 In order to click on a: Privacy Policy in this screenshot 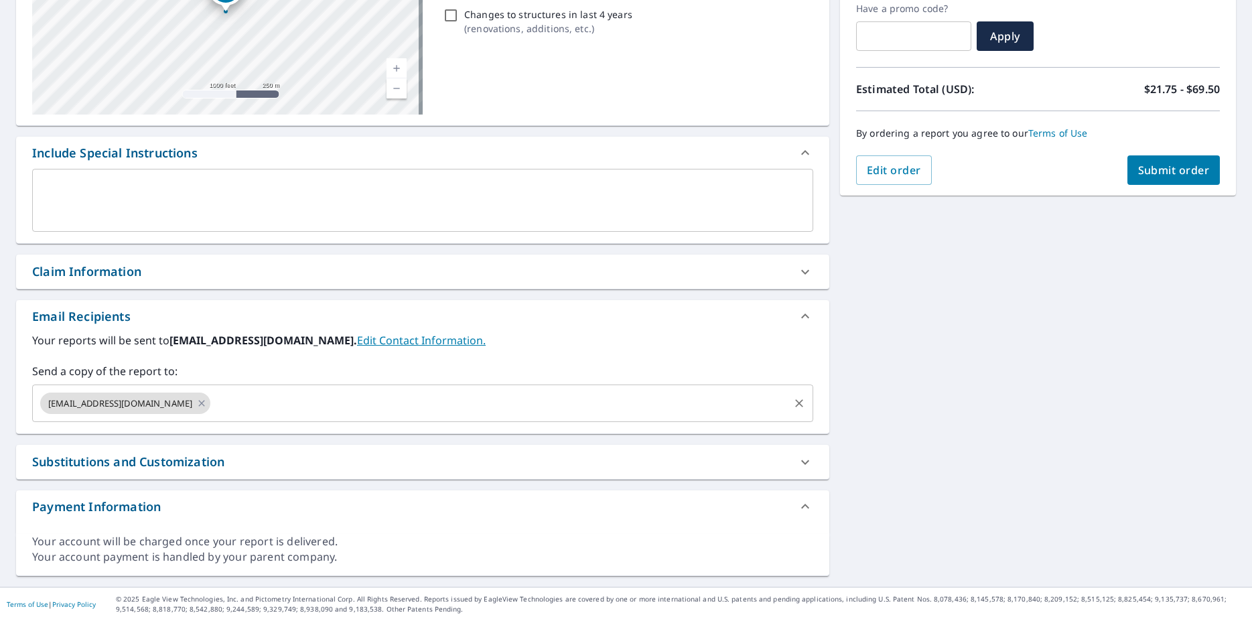, I will do `click(74, 604)`.